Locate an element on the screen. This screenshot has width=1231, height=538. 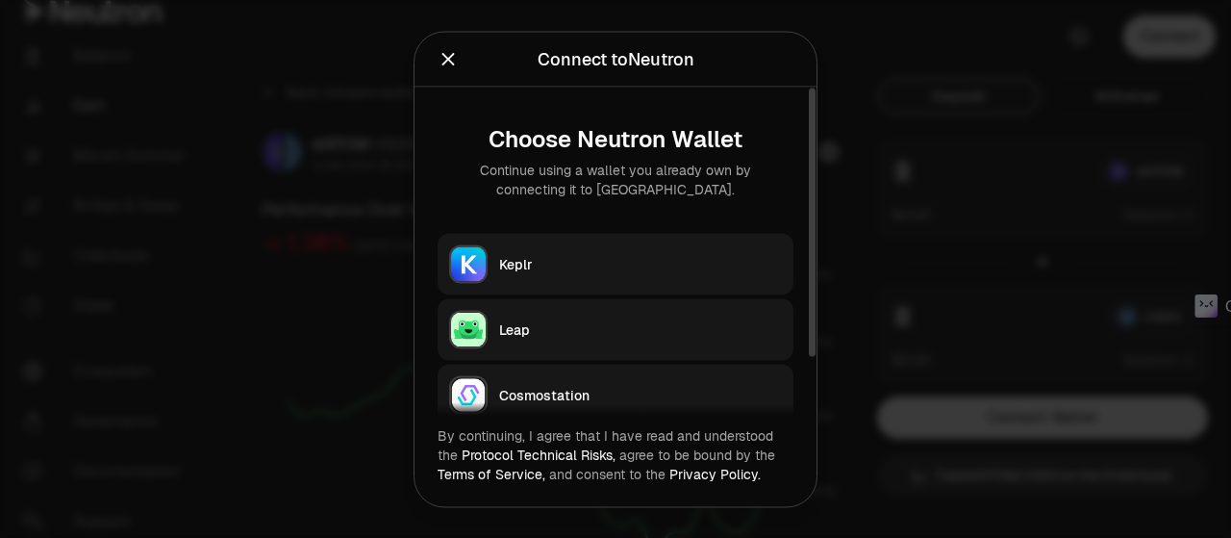
button: CosmostationCosmostation is located at coordinates (615, 394).